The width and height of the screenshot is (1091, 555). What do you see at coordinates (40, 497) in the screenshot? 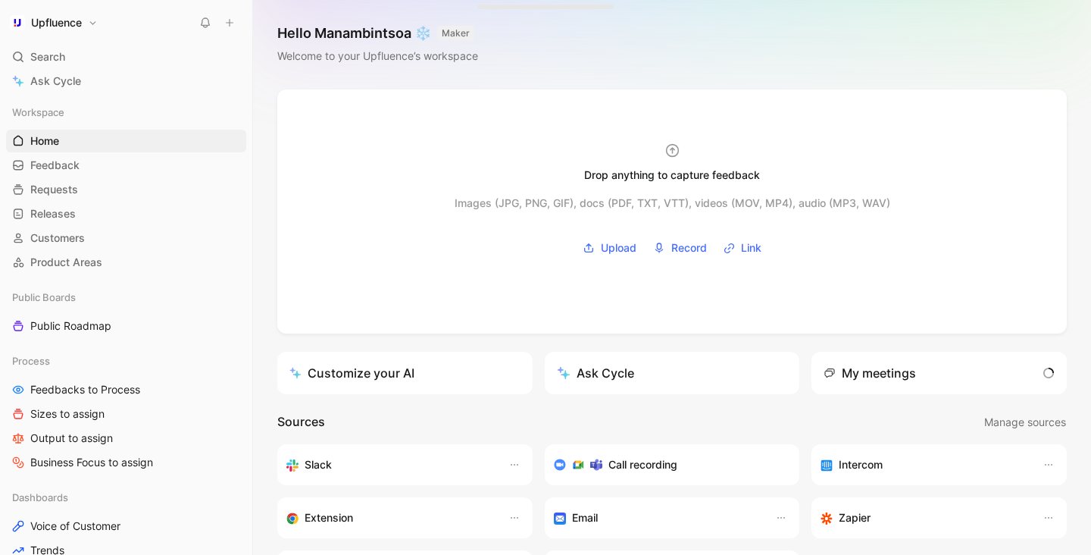
I see `span: Dashboards` at bounding box center [40, 497].